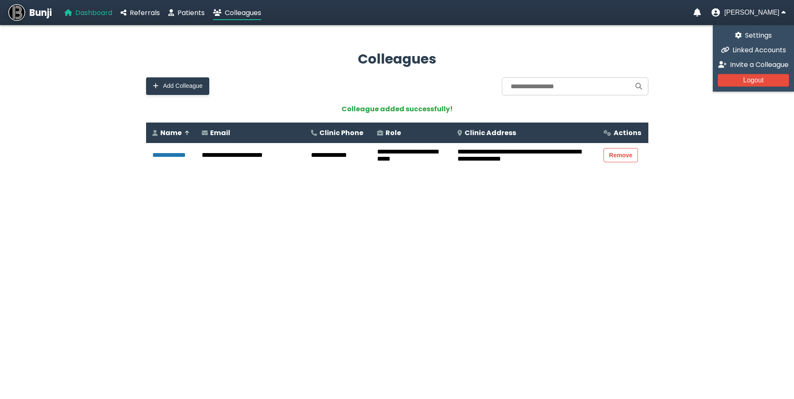 The width and height of the screenshot is (794, 399). What do you see at coordinates (753, 80) in the screenshot?
I see `button: Logout` at bounding box center [753, 80].